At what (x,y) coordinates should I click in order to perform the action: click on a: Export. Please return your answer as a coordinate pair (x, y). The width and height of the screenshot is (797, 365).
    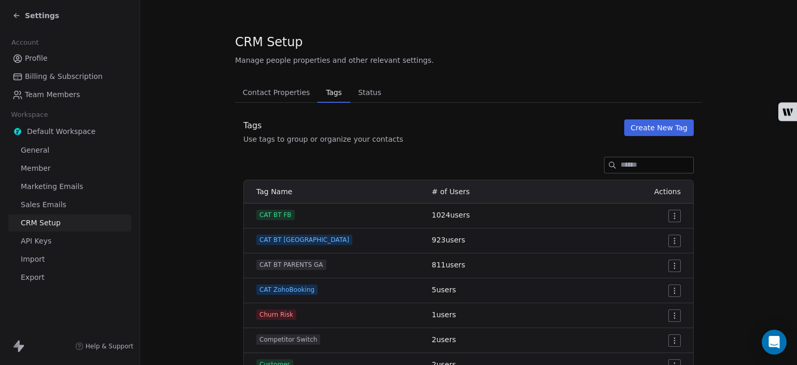
    Looking at the image, I should click on (70, 277).